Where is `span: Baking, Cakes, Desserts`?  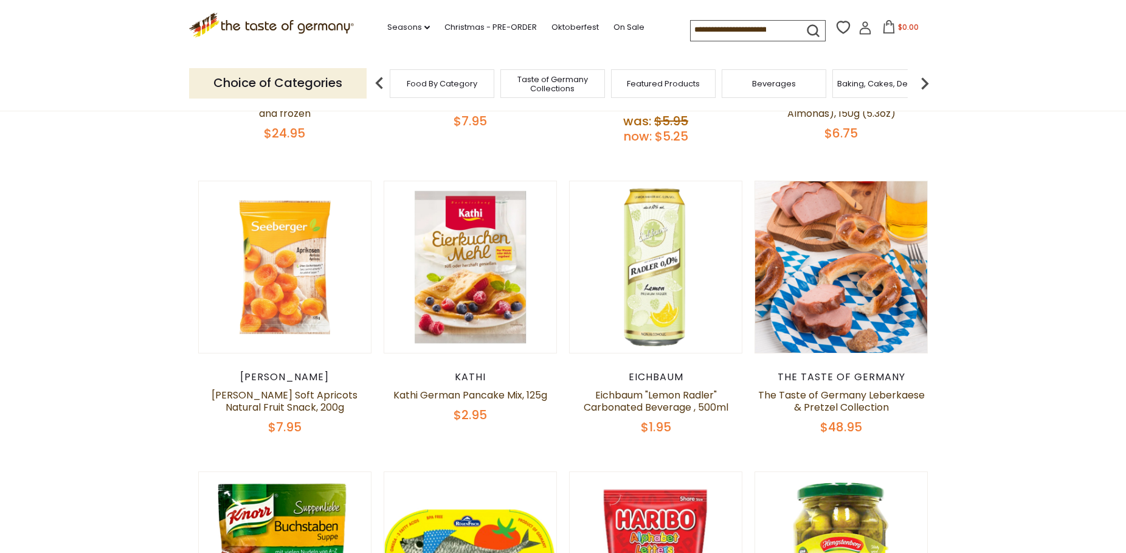 span: Baking, Cakes, Desserts is located at coordinates (884, 83).